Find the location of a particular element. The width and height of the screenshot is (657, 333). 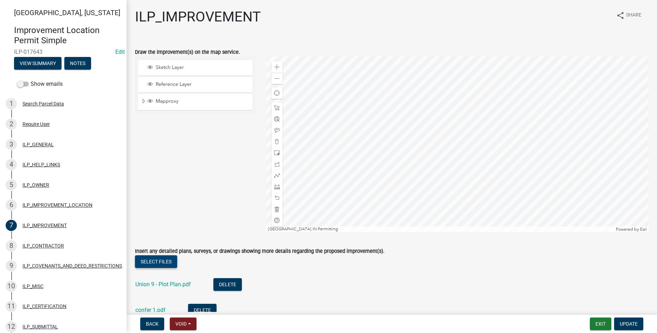

button: Exit is located at coordinates (600, 324).